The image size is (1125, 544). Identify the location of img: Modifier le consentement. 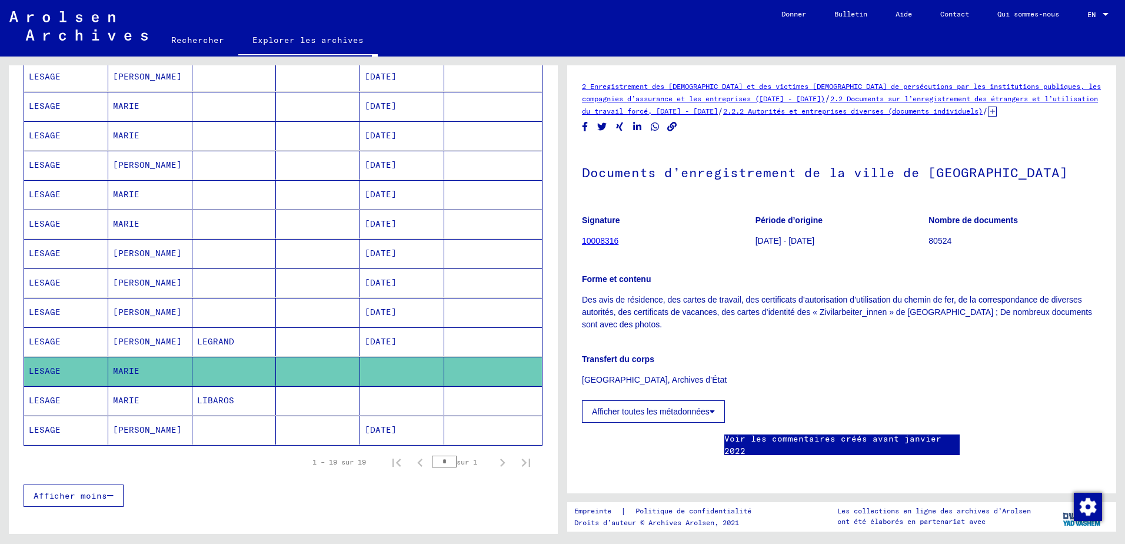
(1088, 507).